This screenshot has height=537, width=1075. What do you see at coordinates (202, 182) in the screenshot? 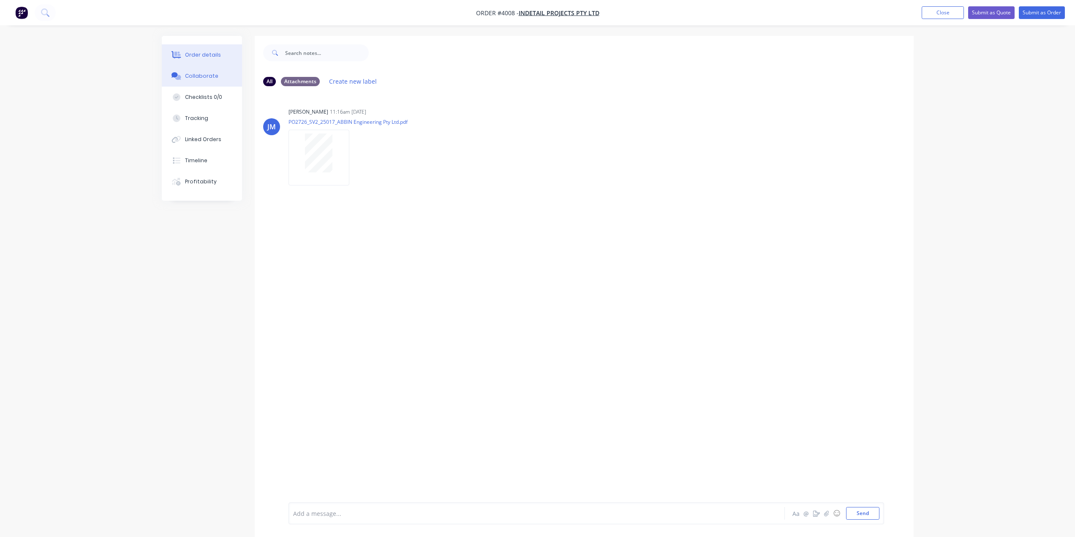
I see `button: Profitability` at bounding box center [202, 182].